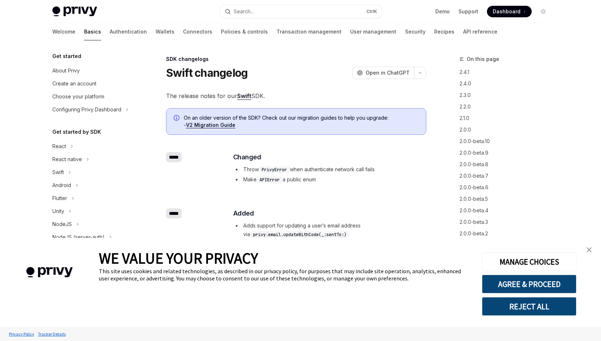  I want to click on button: AGREE & PROCEED, so click(529, 284).